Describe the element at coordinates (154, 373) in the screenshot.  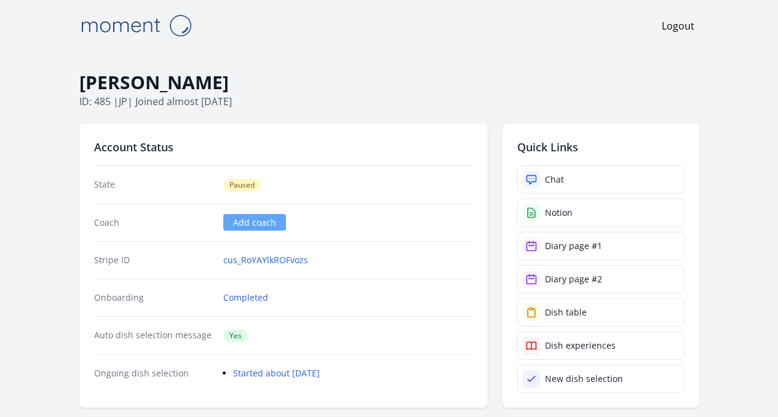
I see `dt: Ongoing dish selection` at that location.